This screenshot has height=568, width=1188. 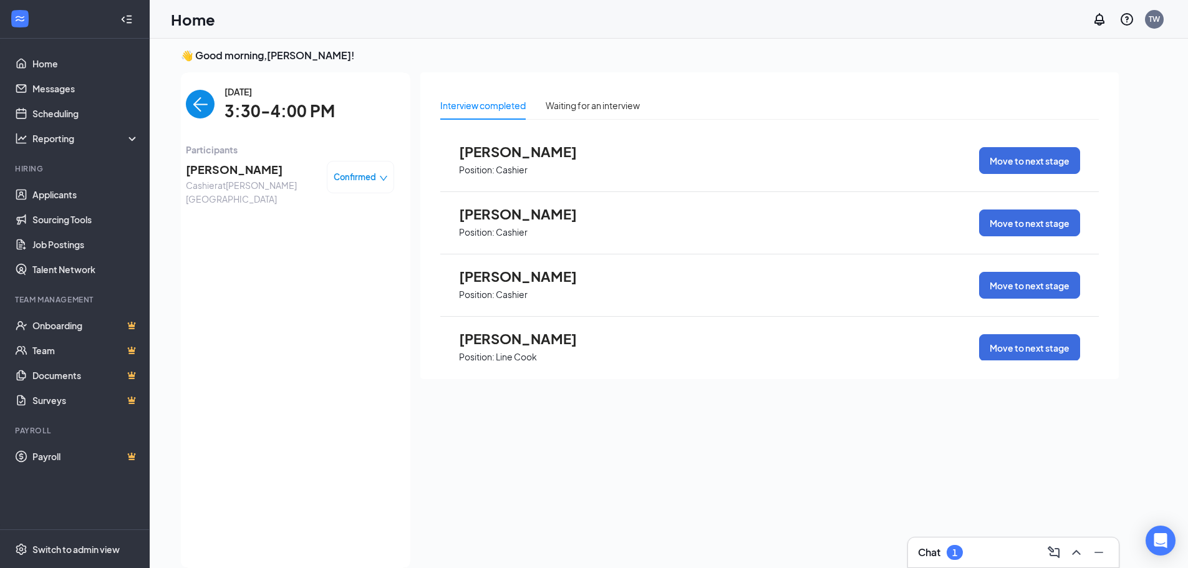 What do you see at coordinates (127, 19) in the screenshot?
I see `svg: Collapse` at bounding box center [127, 19].